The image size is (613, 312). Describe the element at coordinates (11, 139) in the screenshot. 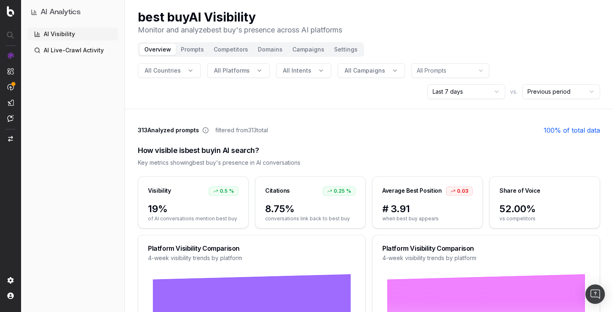

I see `img: Switch project` at that location.